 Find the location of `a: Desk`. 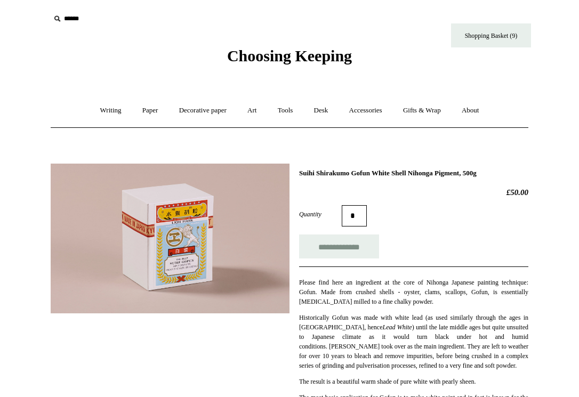

a: Desk is located at coordinates (321, 110).